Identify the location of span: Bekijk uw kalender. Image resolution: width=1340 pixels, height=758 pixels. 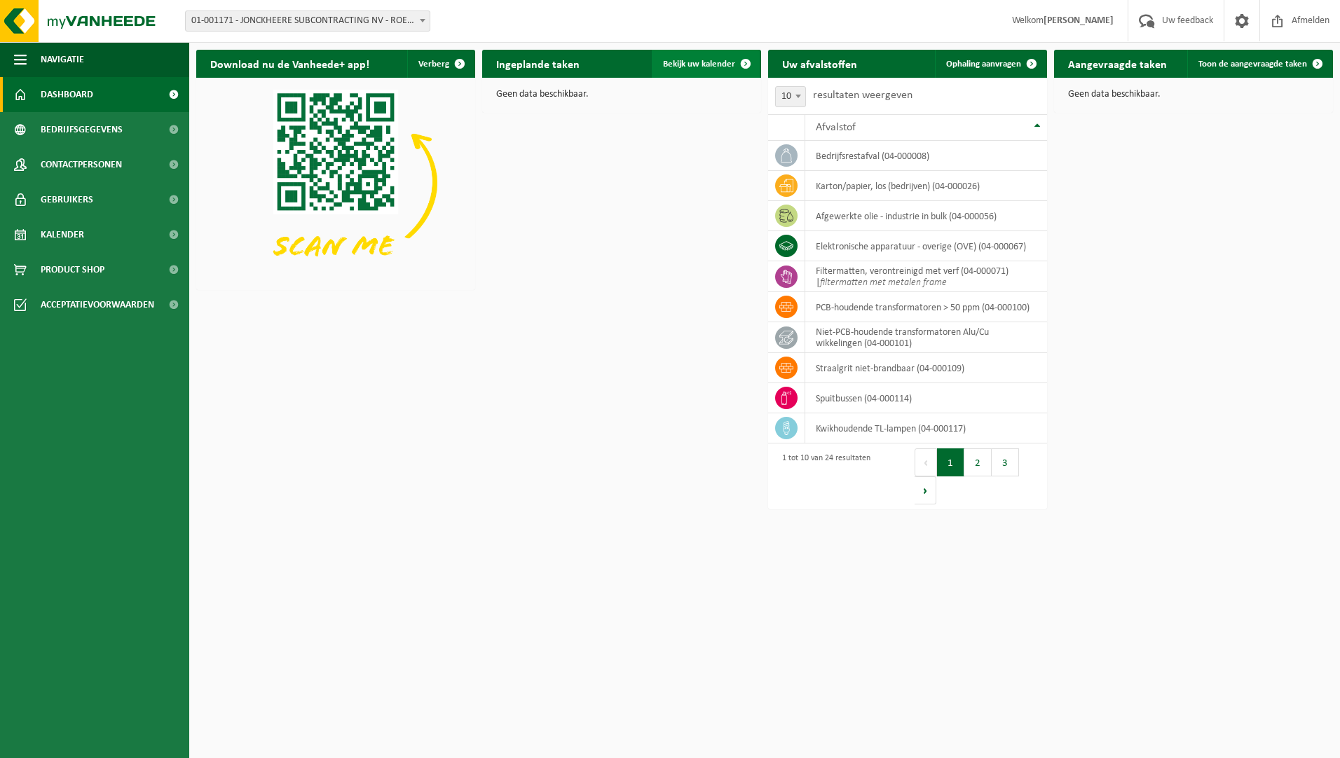
(698, 64).